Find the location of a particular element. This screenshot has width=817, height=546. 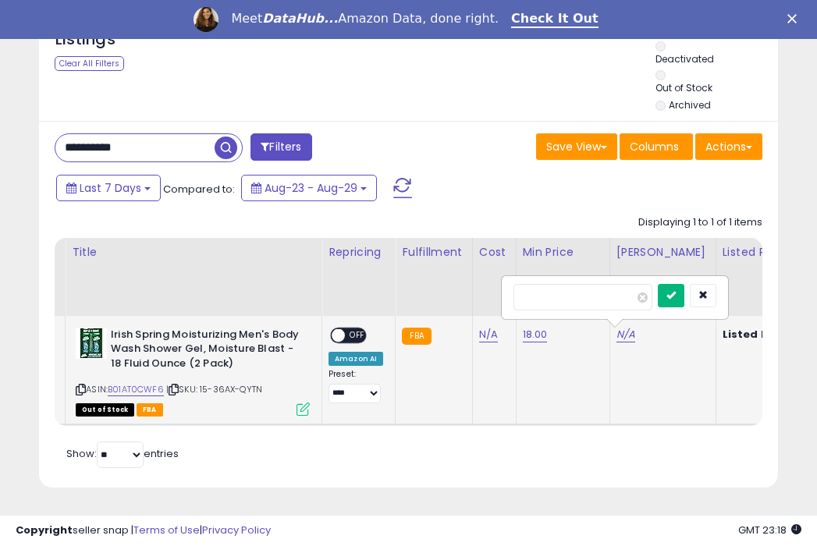

div: Cost is located at coordinates (494, 252).